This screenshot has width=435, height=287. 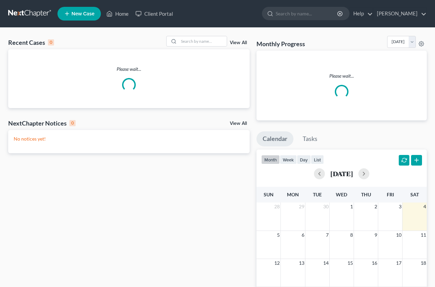 What do you see at coordinates (375, 263) in the screenshot?
I see `span: 16` at bounding box center [375, 263].